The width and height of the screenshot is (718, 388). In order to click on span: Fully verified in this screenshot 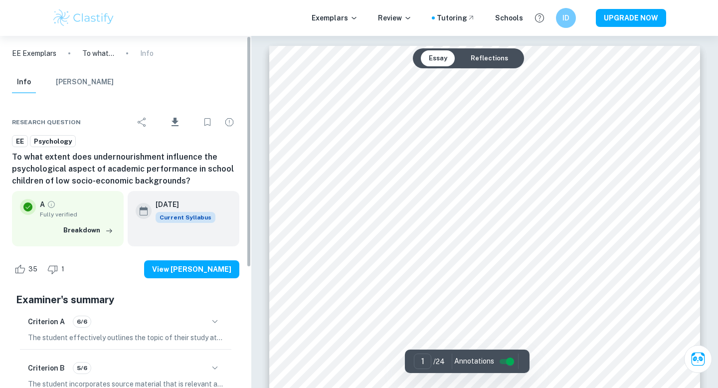, I will do `click(78, 214)`.